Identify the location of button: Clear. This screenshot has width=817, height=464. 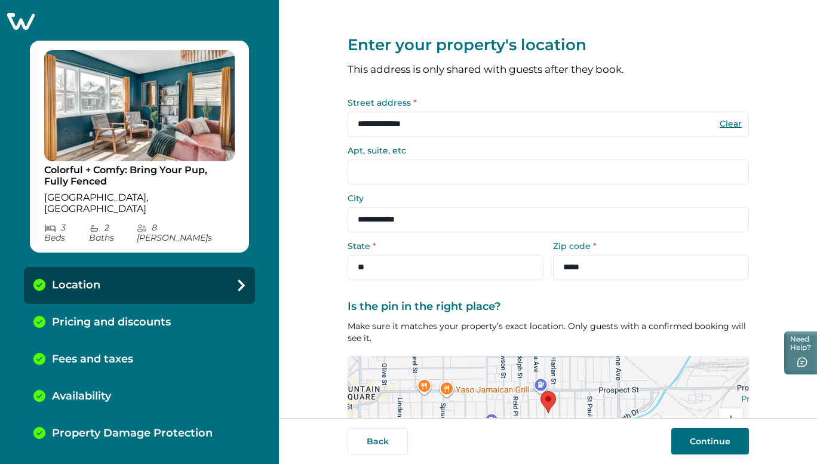
(731, 124).